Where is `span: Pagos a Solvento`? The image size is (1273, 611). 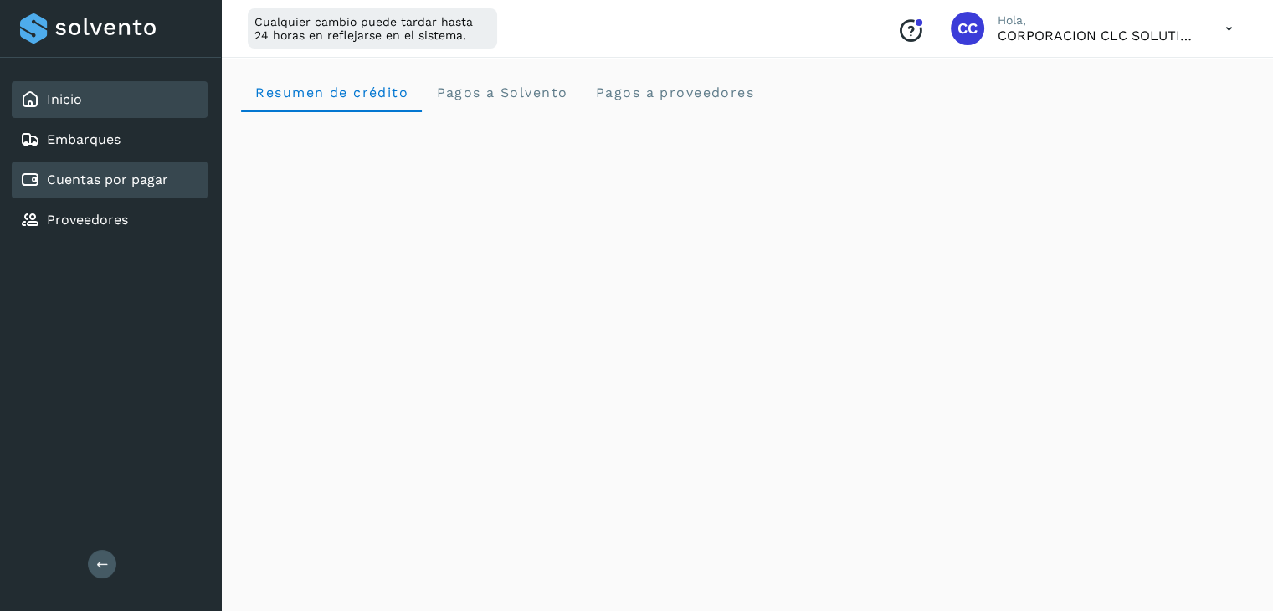 span: Pagos a Solvento is located at coordinates (501, 92).